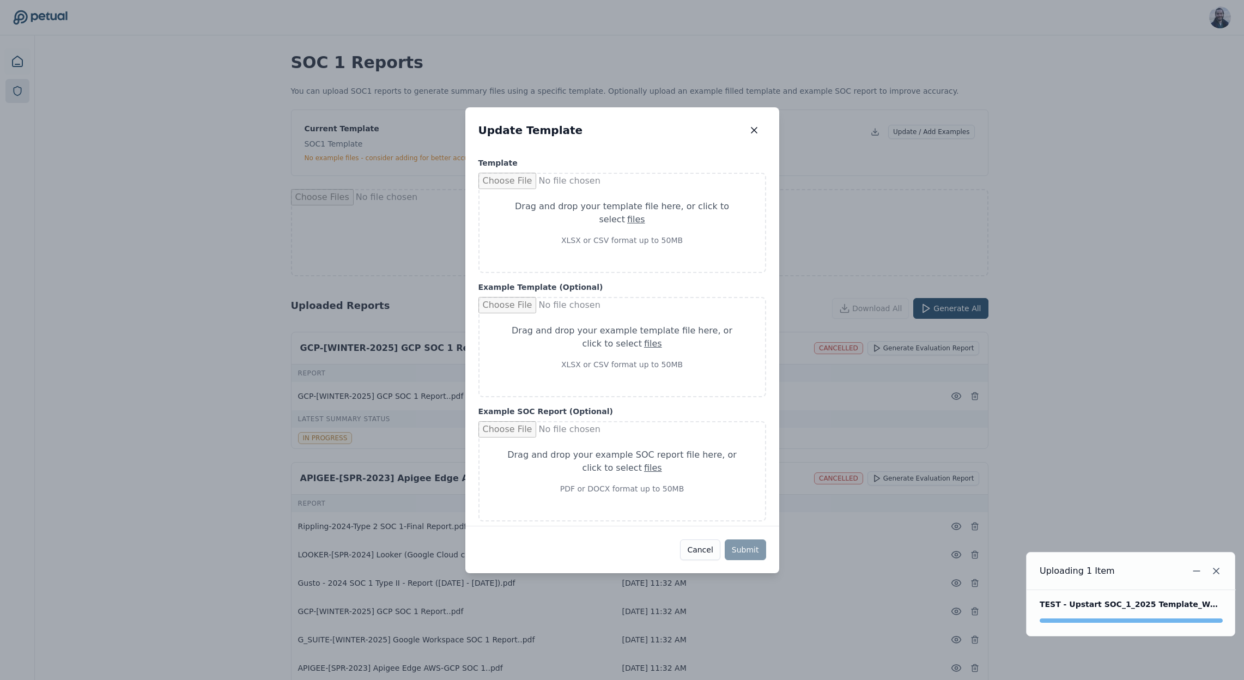 The width and height of the screenshot is (1244, 680). What do you see at coordinates (622, 462) in the screenshot?
I see `div: Drag and drop your example SOC report file here , or click to select` at bounding box center [622, 462].